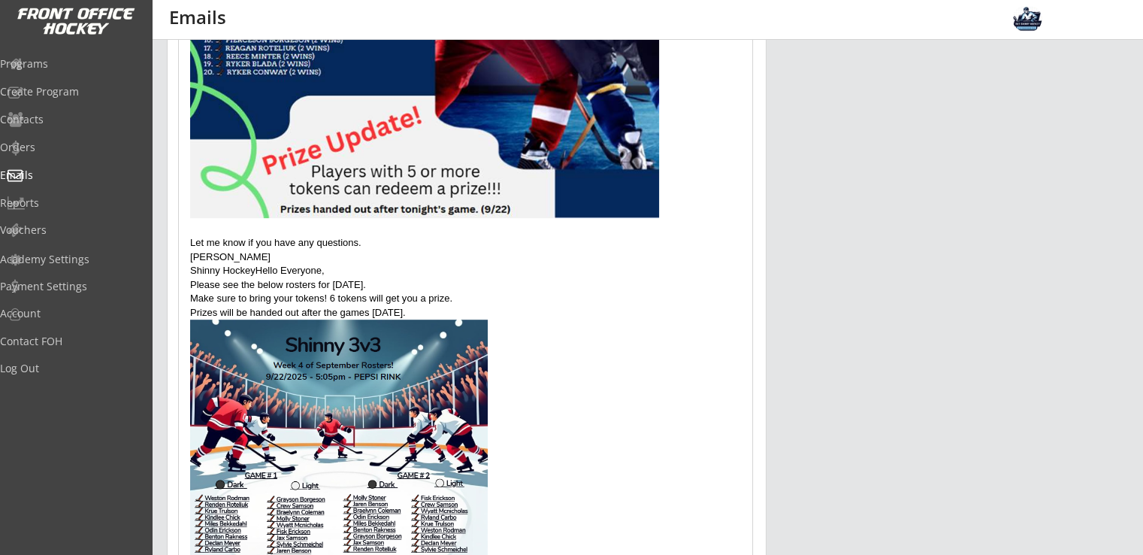 This screenshot has width=1143, height=555. Describe the element at coordinates (465, 298) in the screenshot. I see `p: Make sure to bring your tokens! 6 tokens will get you a prize.` at that location.